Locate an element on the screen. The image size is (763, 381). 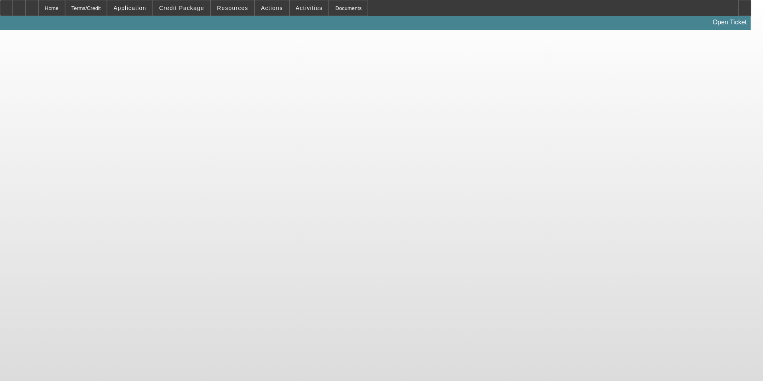
span: Credit Package is located at coordinates (182, 8).